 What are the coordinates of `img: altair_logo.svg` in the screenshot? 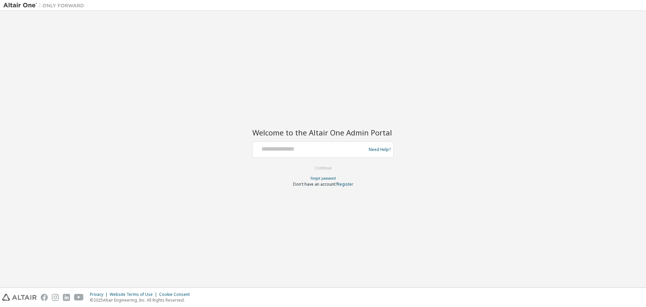 It's located at (19, 297).